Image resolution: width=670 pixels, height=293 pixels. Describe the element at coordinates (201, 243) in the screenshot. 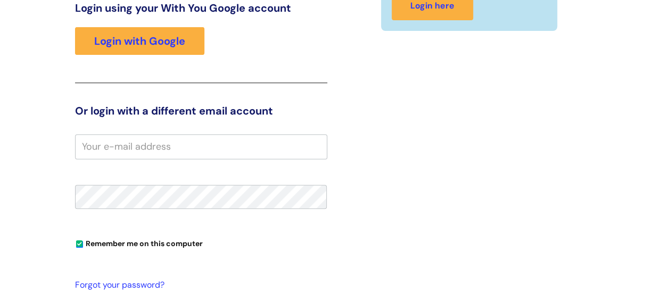

I see `div: You can uncheck this option if you're logging in from a shared device` at that location.